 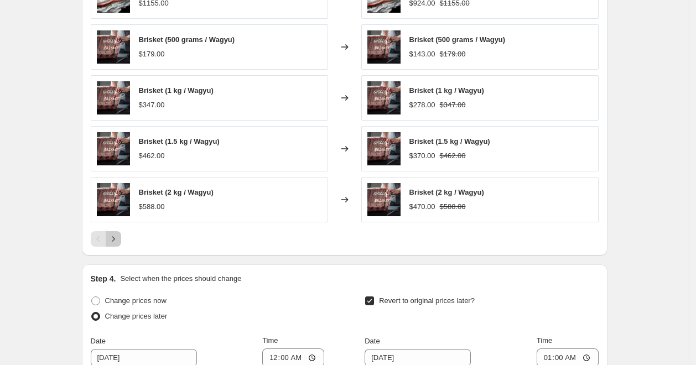 What do you see at coordinates (452, 54) in the screenshot?
I see `strike: $179.00` at bounding box center [452, 54].